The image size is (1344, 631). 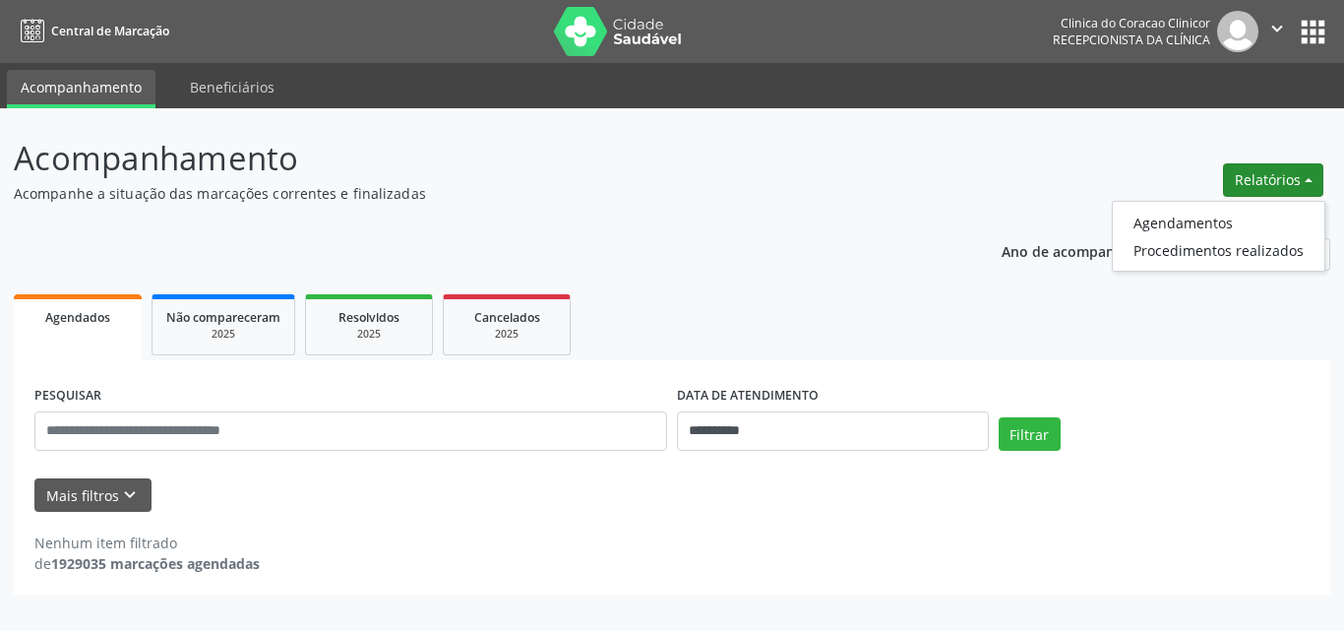 What do you see at coordinates (232, 87) in the screenshot?
I see `a: Beneficiários` at bounding box center [232, 87].